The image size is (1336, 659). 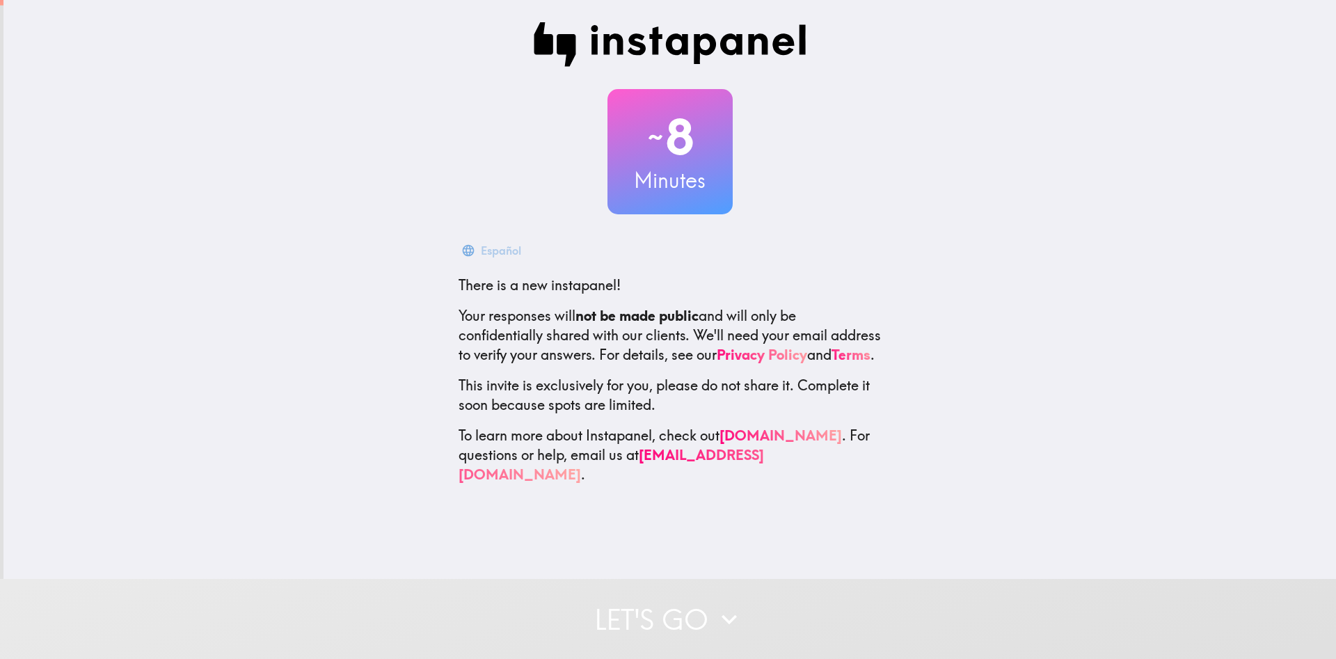 I want to click on h2: 8, so click(x=670, y=137).